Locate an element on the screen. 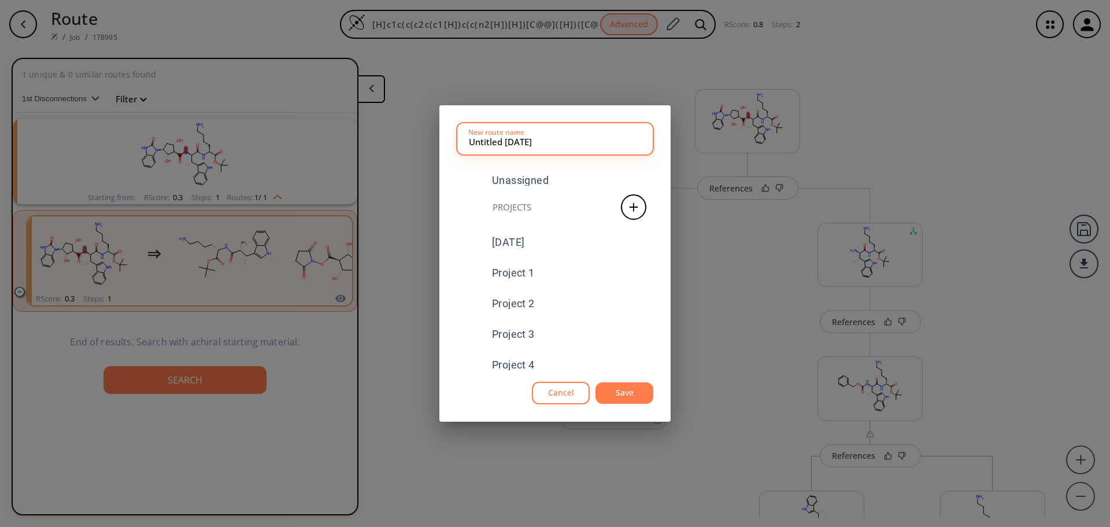  div: Project 2 is located at coordinates (513, 304).